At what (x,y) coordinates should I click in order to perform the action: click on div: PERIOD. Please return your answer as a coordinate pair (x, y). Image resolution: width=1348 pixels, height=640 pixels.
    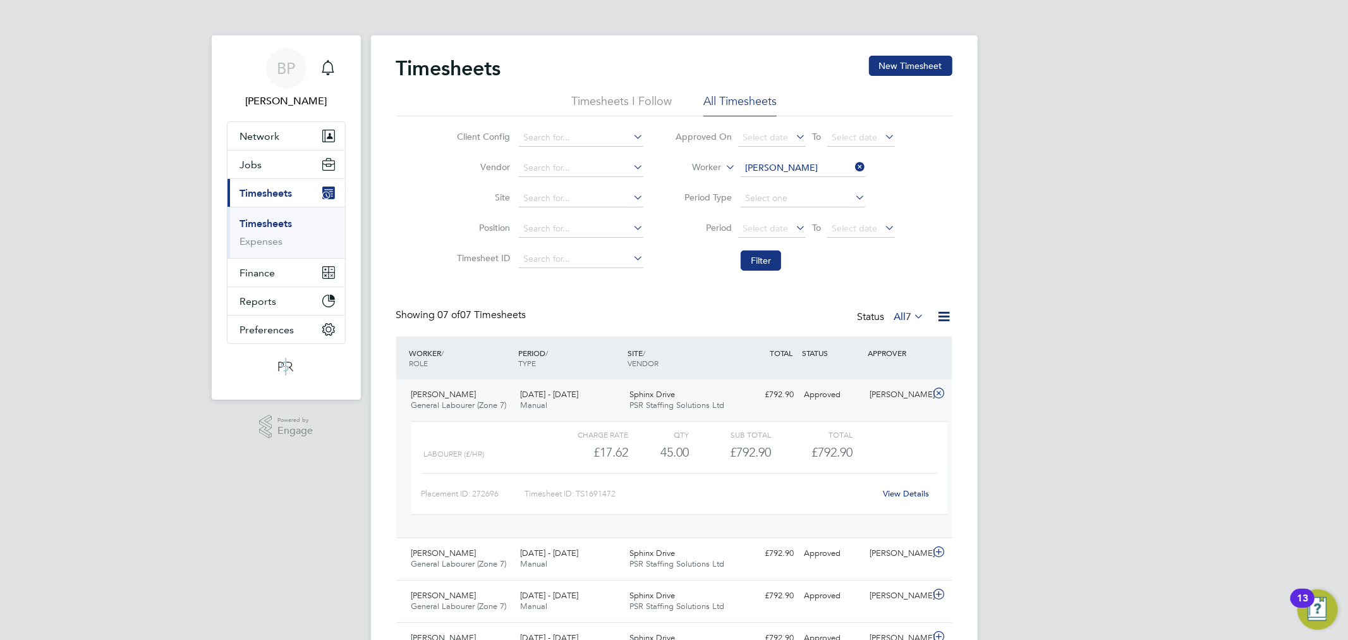
    Looking at the image, I should click on (570, 358).